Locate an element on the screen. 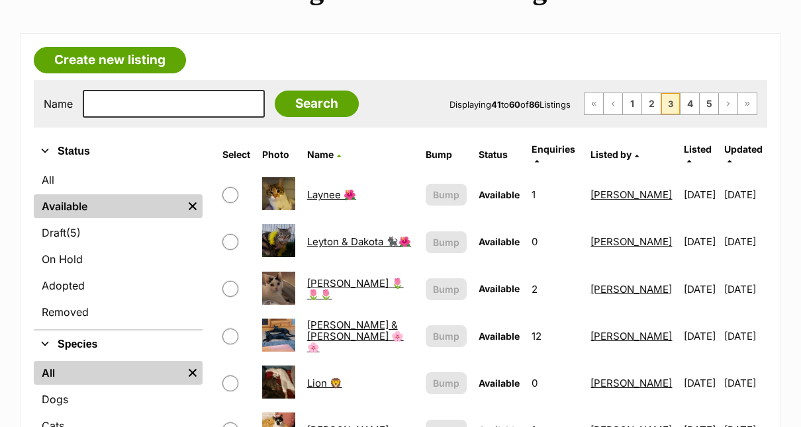  a: Draft is located at coordinates (118, 233).